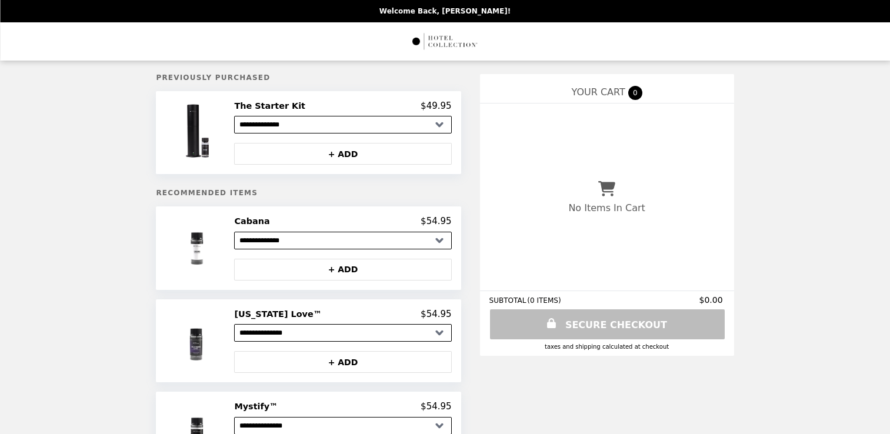 Image resolution: width=890 pixels, height=434 pixels. I want to click on span: 0, so click(636, 93).